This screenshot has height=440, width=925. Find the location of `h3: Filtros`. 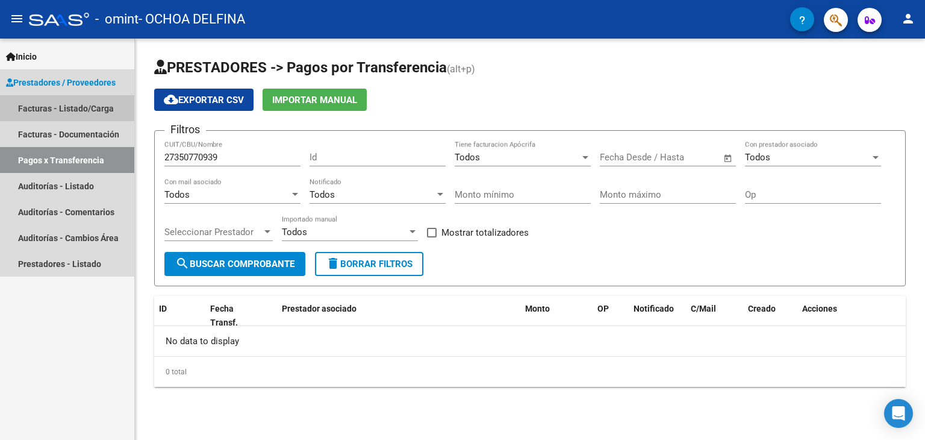

h3: Filtros is located at coordinates (185, 129).